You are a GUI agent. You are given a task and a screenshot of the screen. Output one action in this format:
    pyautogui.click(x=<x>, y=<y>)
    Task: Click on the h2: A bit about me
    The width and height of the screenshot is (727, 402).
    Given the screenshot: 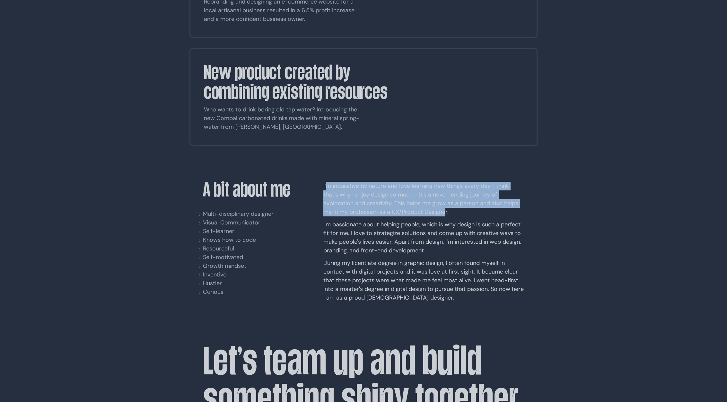 What is the action you would take?
    pyautogui.click(x=247, y=190)
    